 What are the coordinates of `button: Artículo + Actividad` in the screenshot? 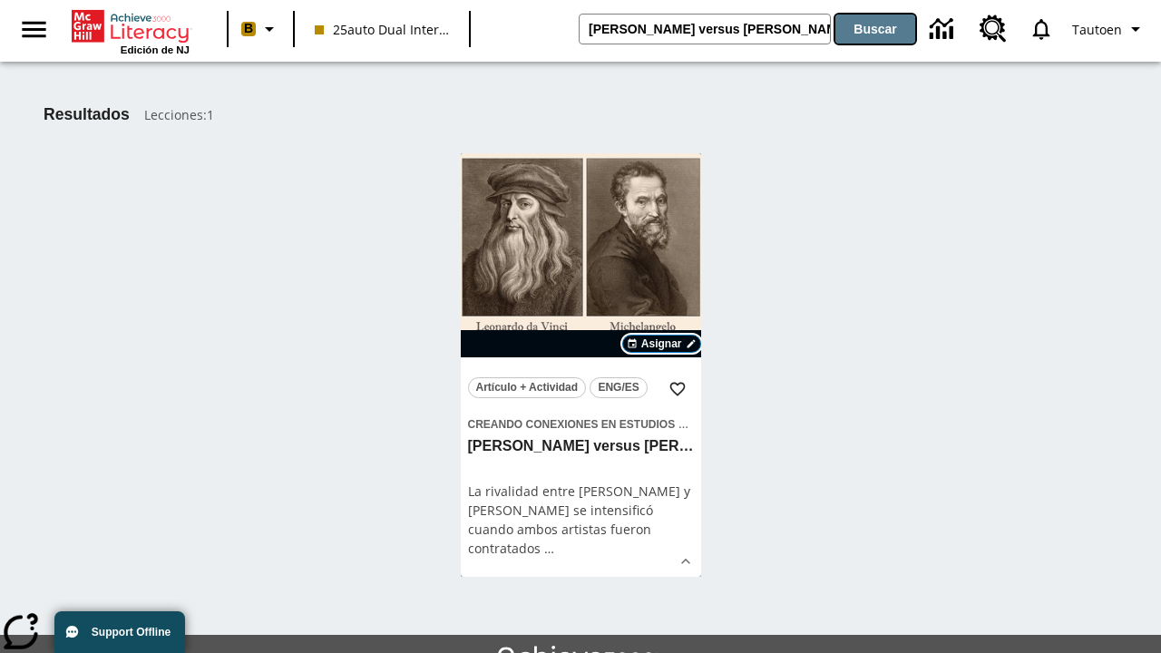 It's located at (527, 387).